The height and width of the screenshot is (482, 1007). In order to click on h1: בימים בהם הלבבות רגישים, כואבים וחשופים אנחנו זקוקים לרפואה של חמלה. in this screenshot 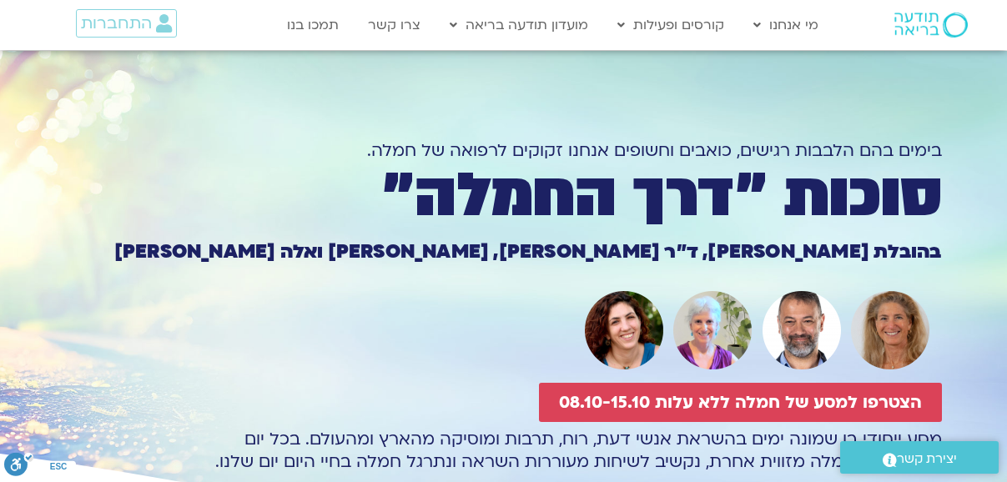, I will do `click(504, 150)`.